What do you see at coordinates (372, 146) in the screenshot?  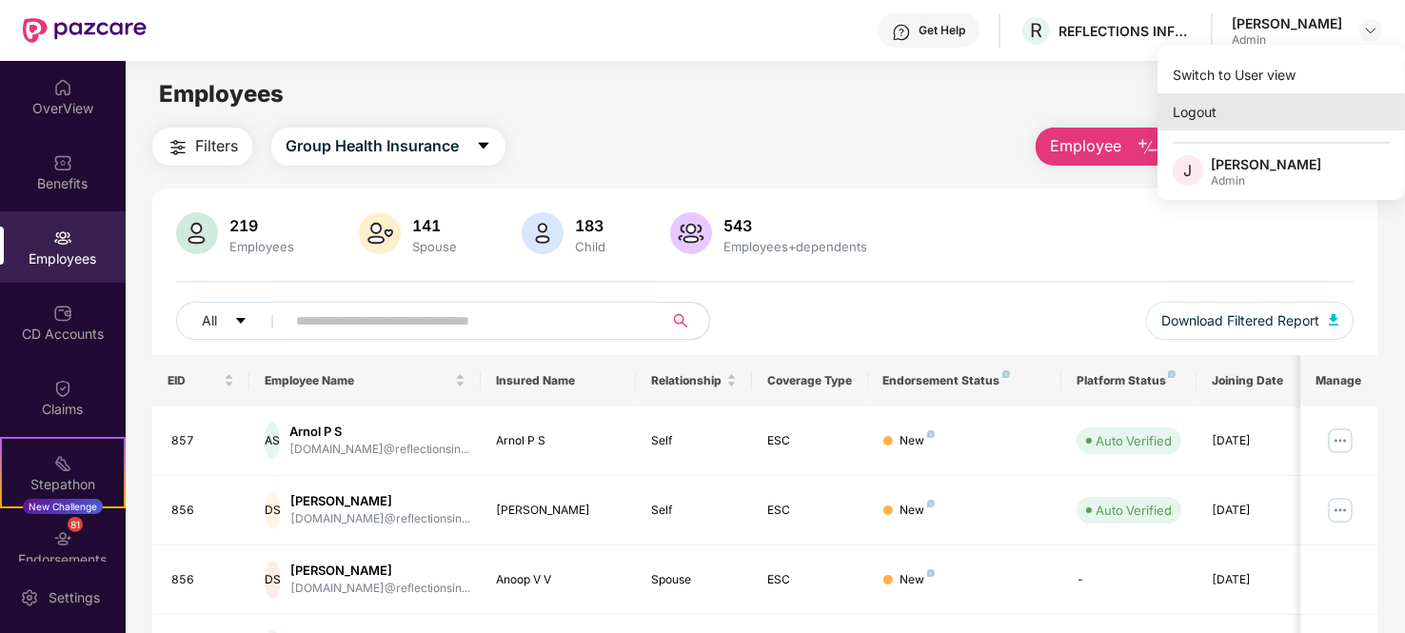 I see `span: Group Health Insurance` at bounding box center [372, 146].